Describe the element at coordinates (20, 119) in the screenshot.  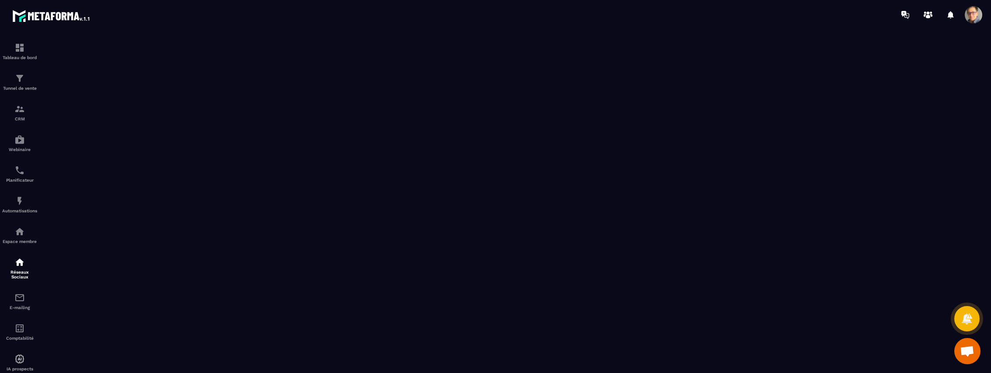
I see `p: CRM` at that location.